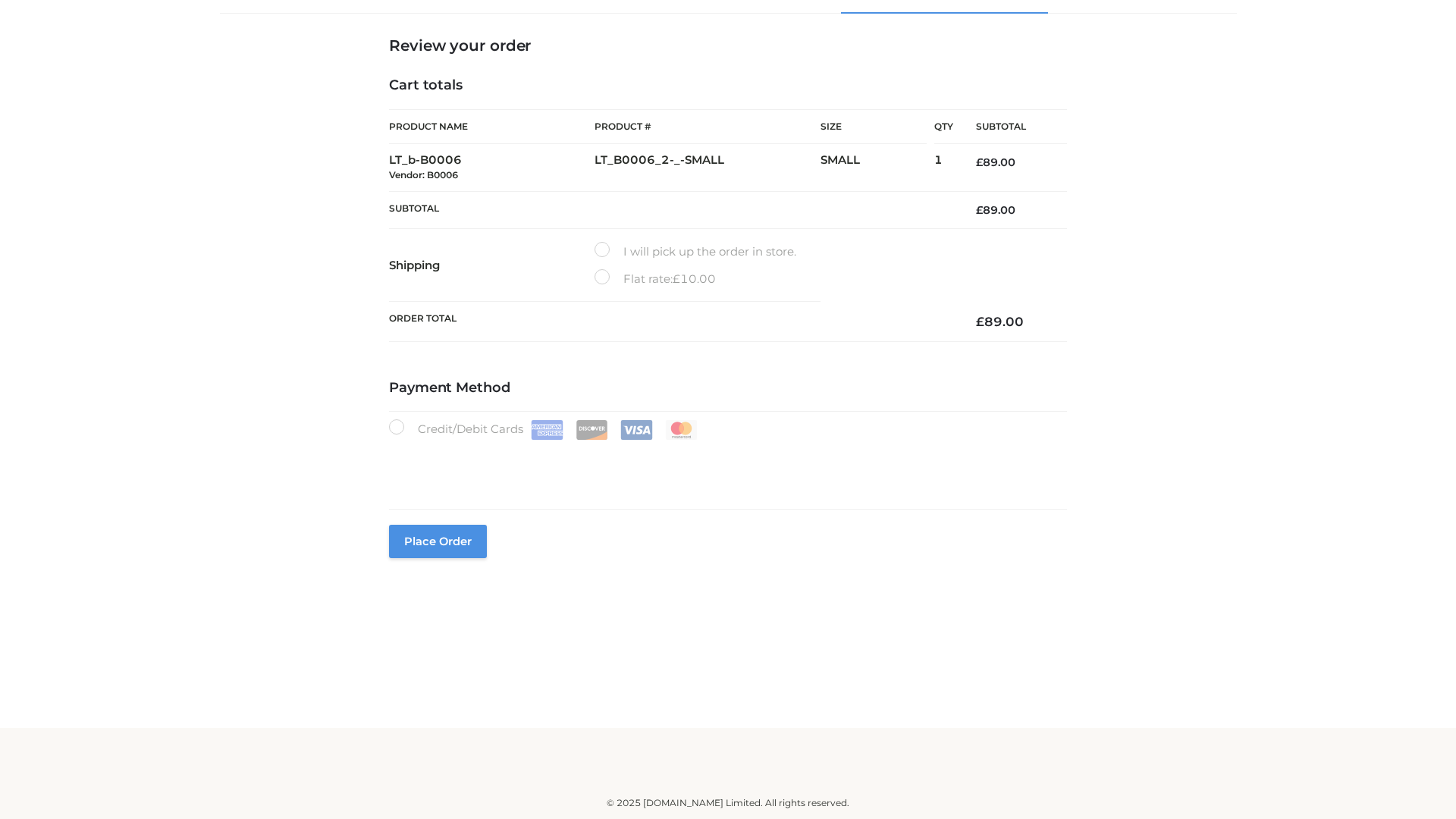  Describe the element at coordinates (694, 278) in the screenshot. I see `bdi: 10.00` at that location.